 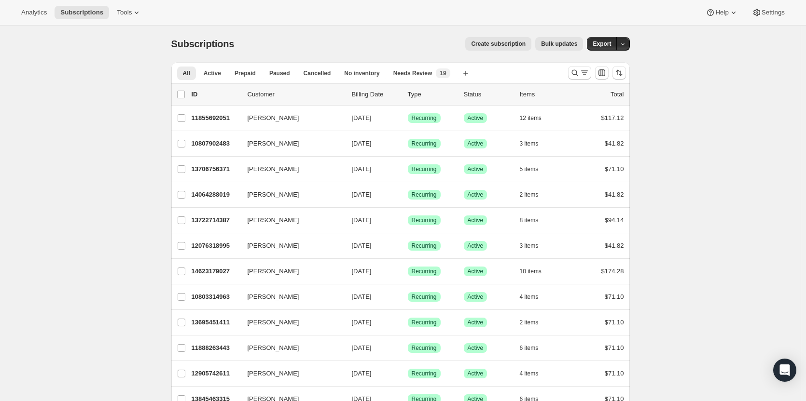 I want to click on span: 10 items, so click(x=530, y=272).